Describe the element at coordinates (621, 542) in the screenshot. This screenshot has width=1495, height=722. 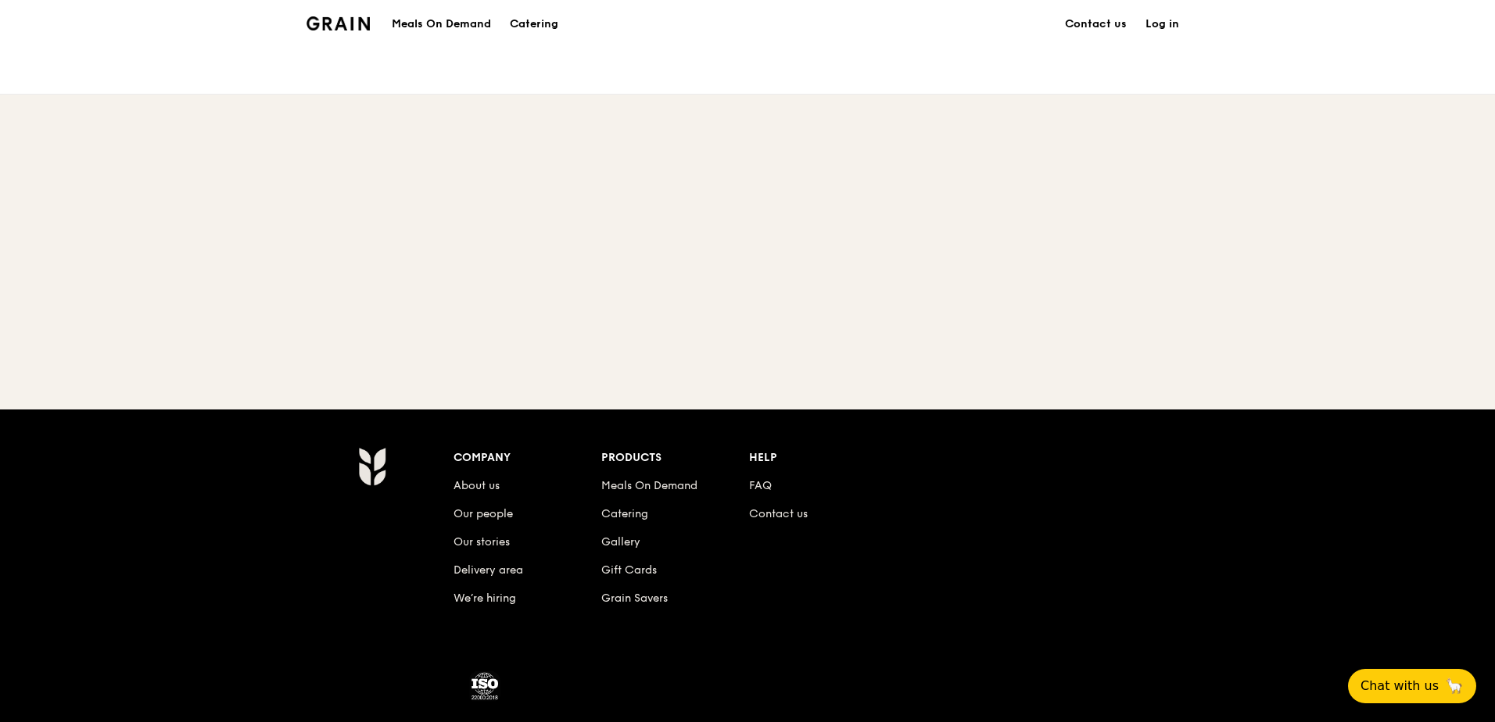
I see `a: Gallery` at that location.